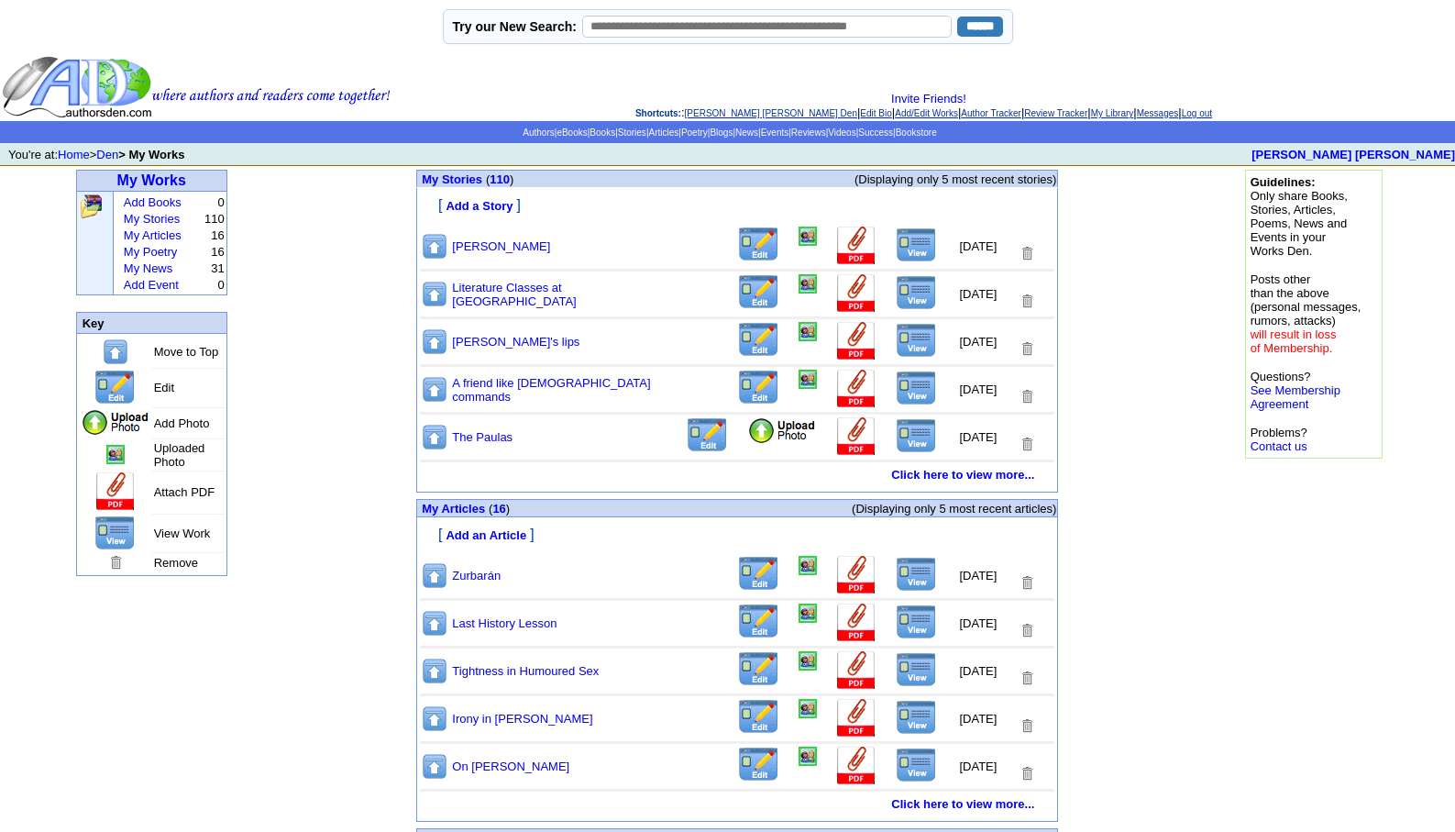 The width and height of the screenshot is (1455, 832). What do you see at coordinates (1279, 446) in the screenshot?
I see `a: Contact us` at bounding box center [1279, 446].